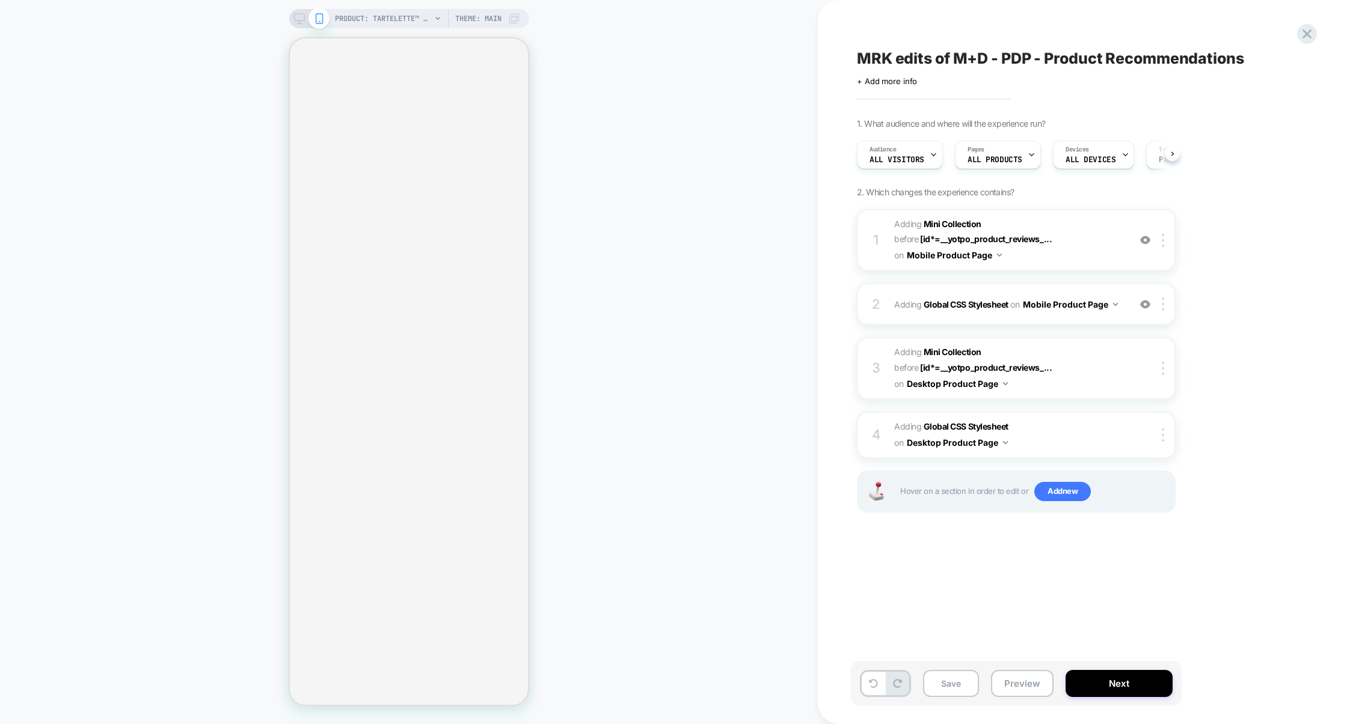 The width and height of the screenshot is (1347, 724). What do you see at coordinates (876, 305) in the screenshot?
I see `div: 2` at bounding box center [876, 305].